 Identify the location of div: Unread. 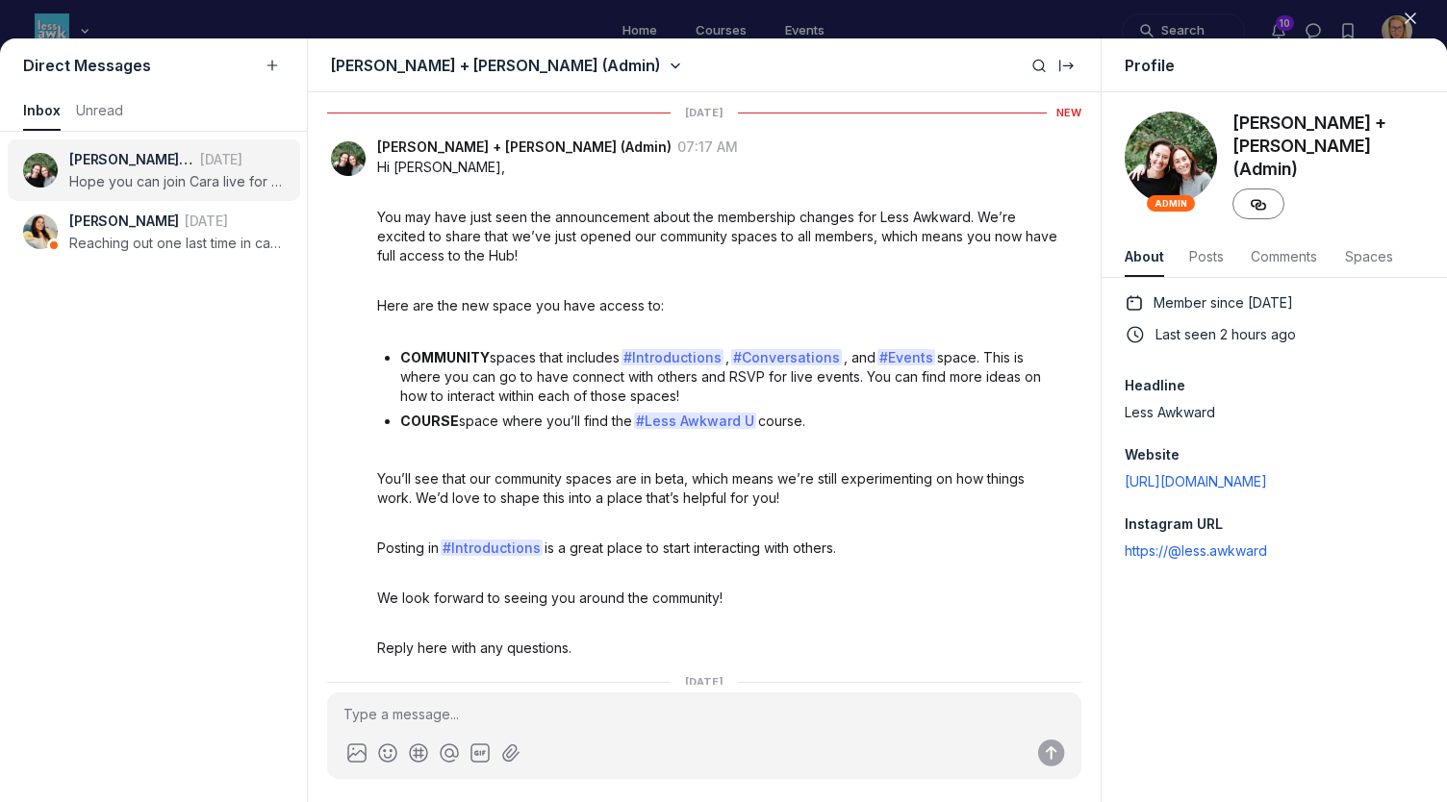
(101, 111).